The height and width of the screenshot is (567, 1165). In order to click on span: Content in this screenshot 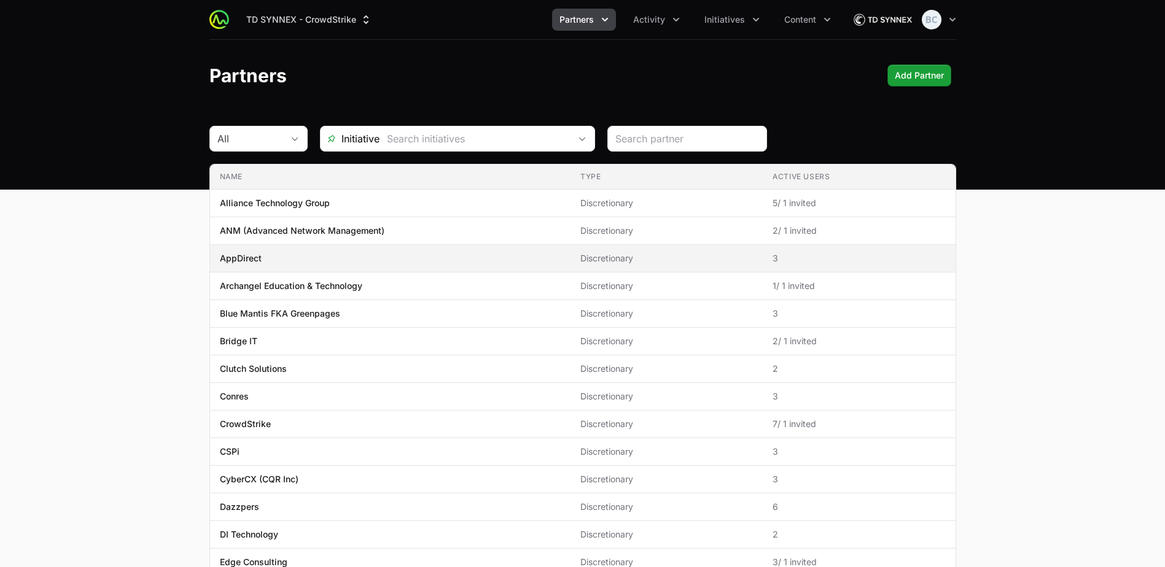, I will do `click(800, 20)`.